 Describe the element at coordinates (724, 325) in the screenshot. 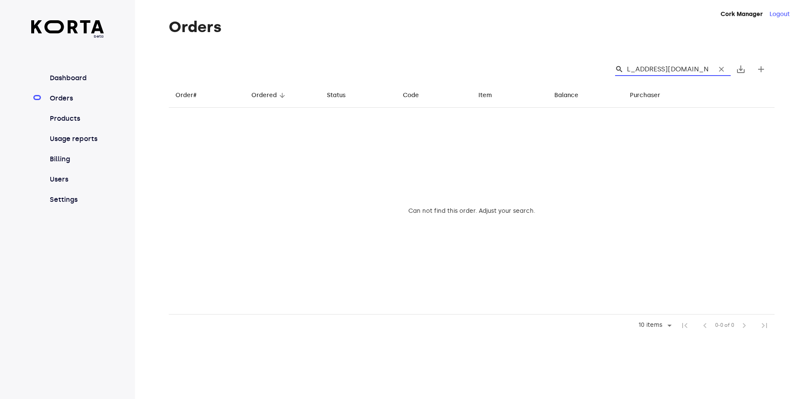

I see `span: 0-0 of 0` at that location.